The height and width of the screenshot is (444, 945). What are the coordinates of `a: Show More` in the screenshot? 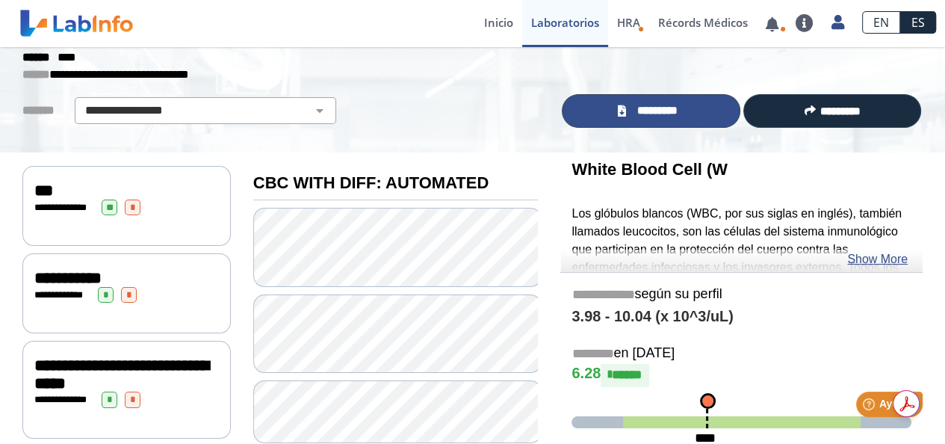 It's located at (877, 259).